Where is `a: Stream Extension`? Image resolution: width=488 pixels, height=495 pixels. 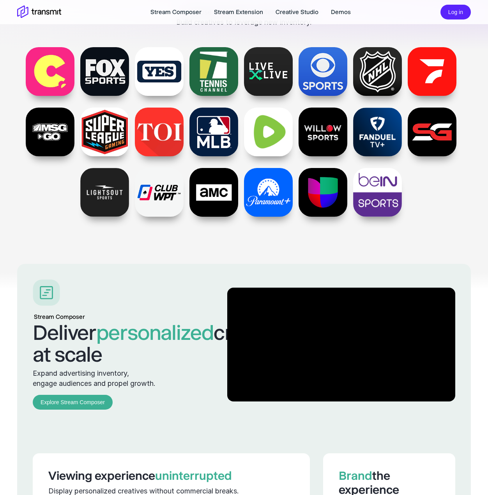
a: Stream Extension is located at coordinates (239, 12).